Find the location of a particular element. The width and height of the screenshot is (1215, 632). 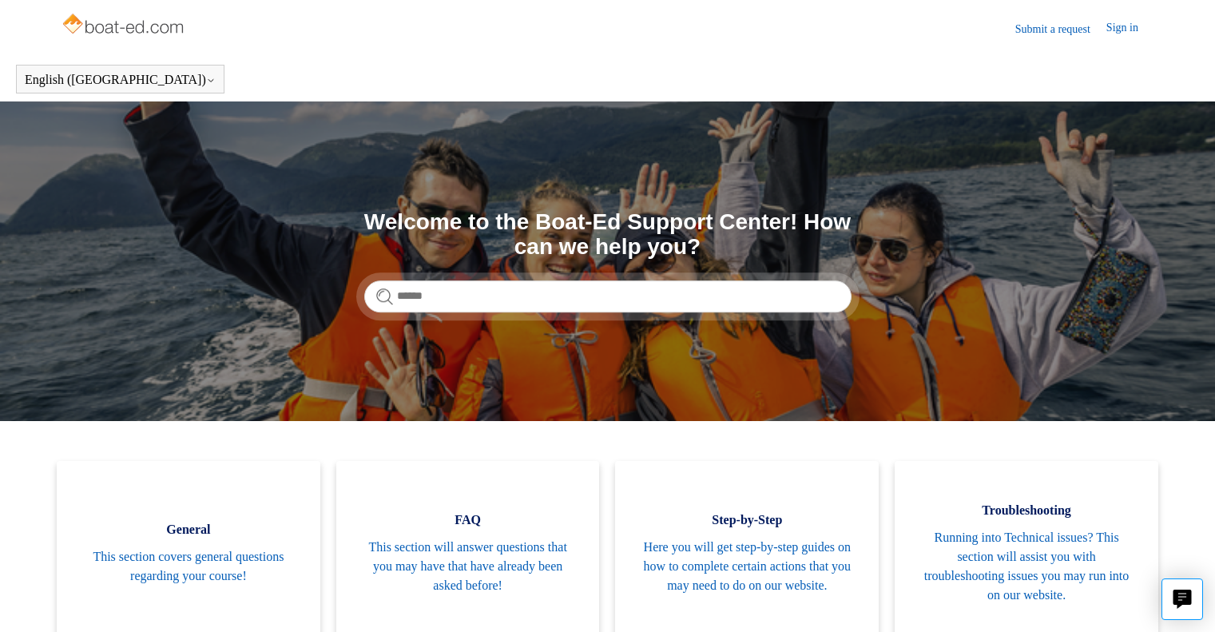

div: Live chat is located at coordinates (1182, 599).